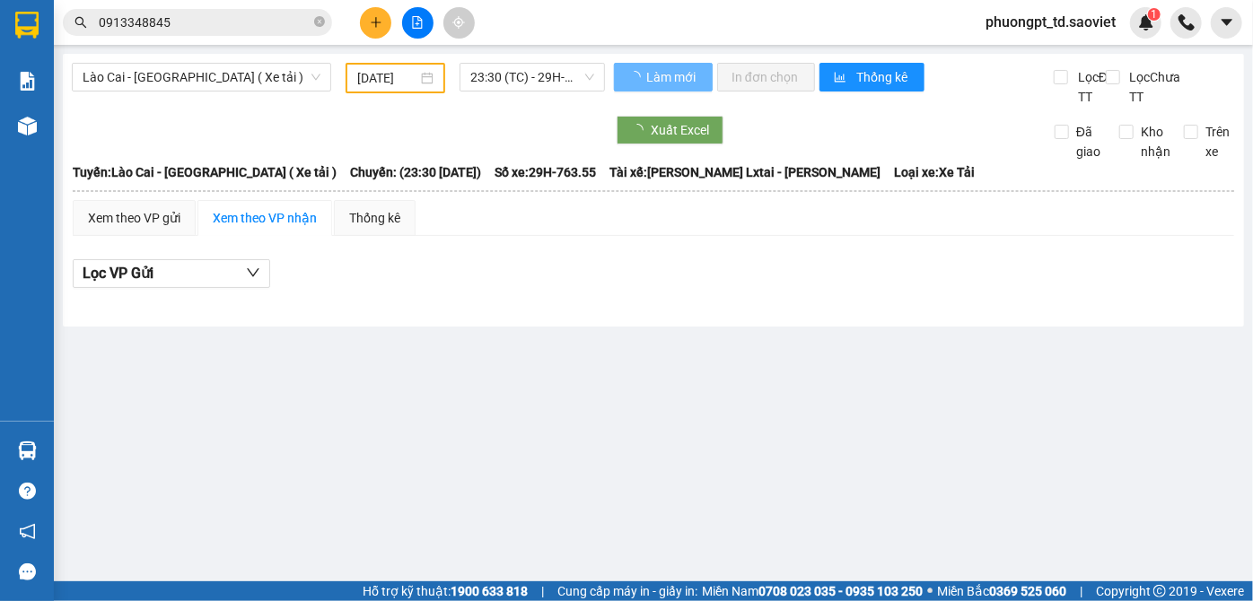 This screenshot has height=601, width=1253. I want to click on span: question-circle, so click(27, 491).